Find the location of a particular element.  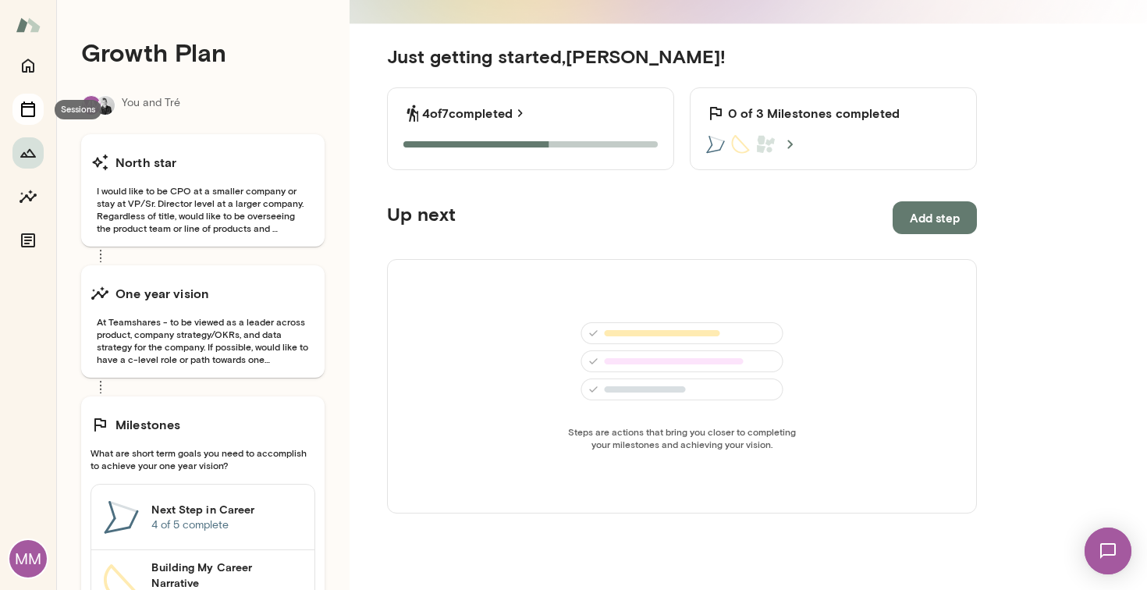

h5: Up next is located at coordinates (421, 218).